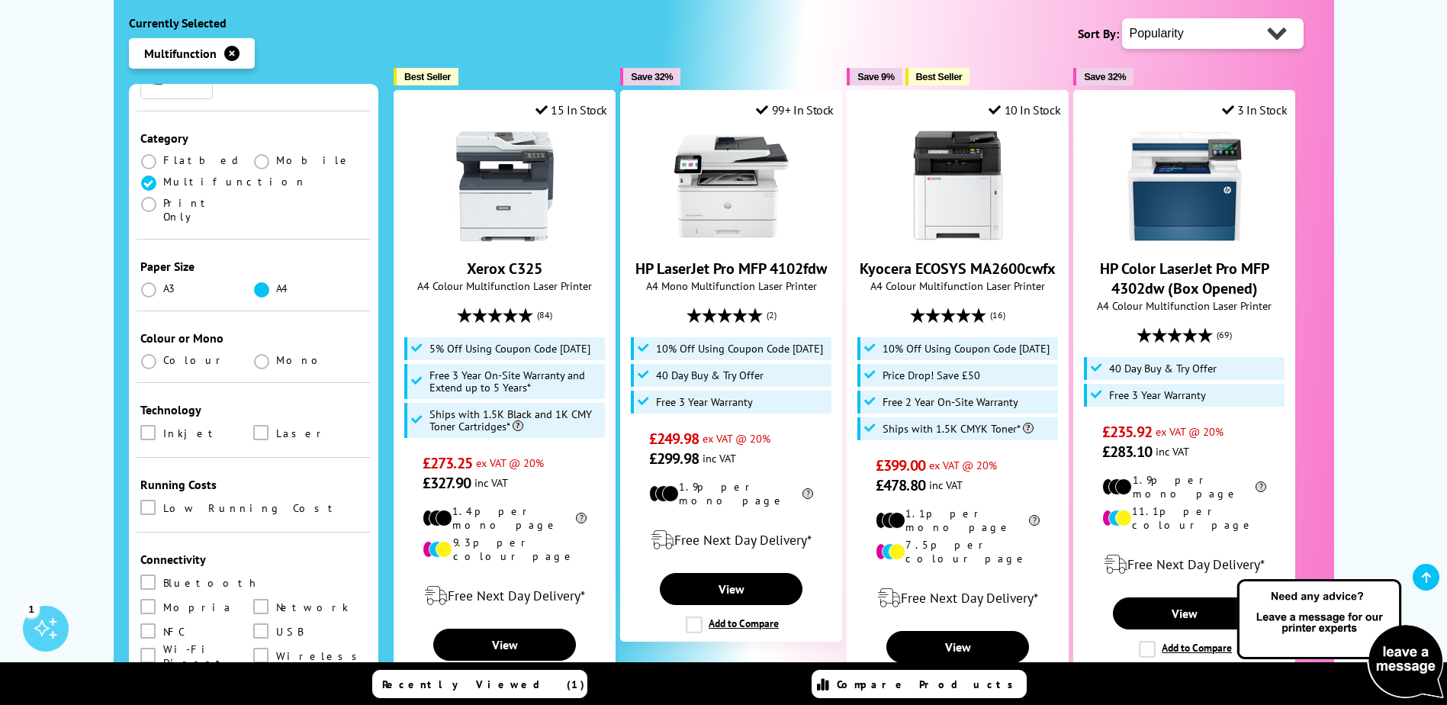  I want to click on span: Free 3 Year On-Site Warranty and Extend up to 5 Years*, so click(516, 381).